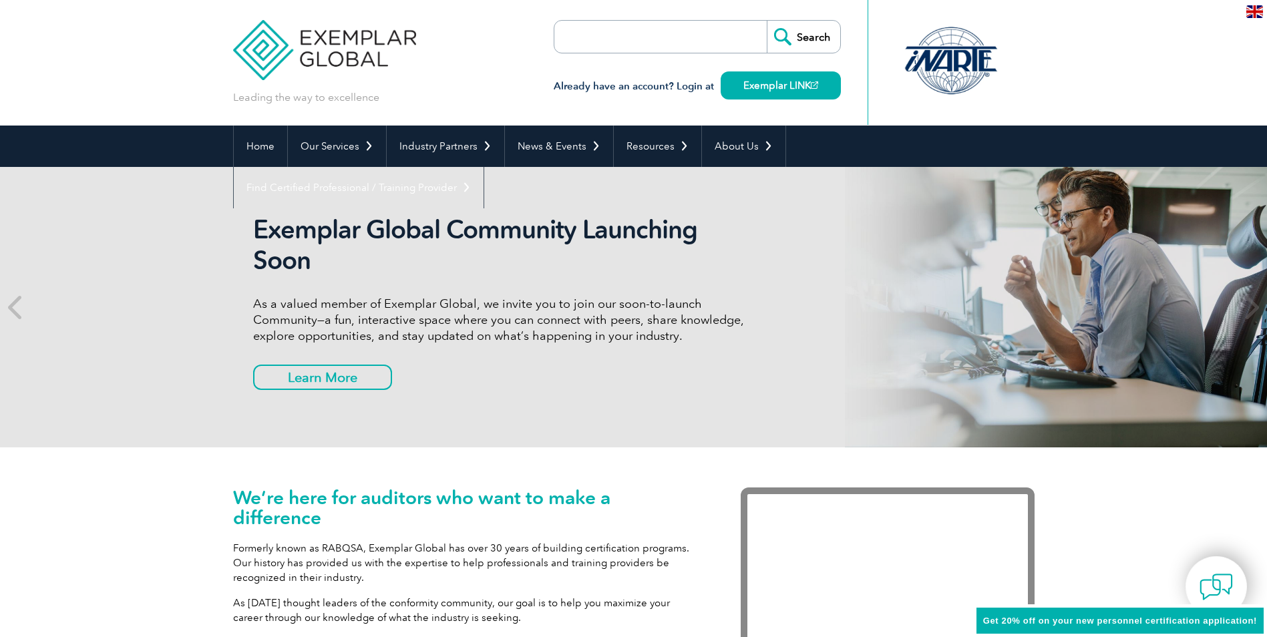  What do you see at coordinates (743, 146) in the screenshot?
I see `a: About Us` at bounding box center [743, 146].